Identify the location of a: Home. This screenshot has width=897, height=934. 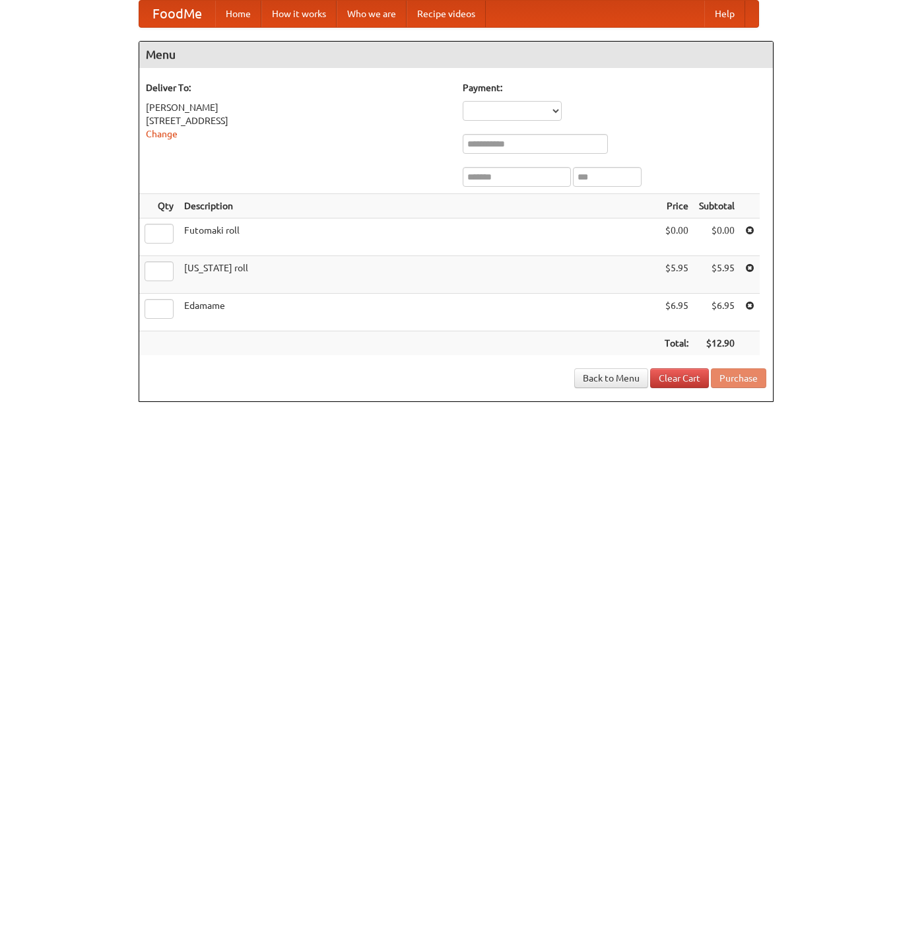
(238, 14).